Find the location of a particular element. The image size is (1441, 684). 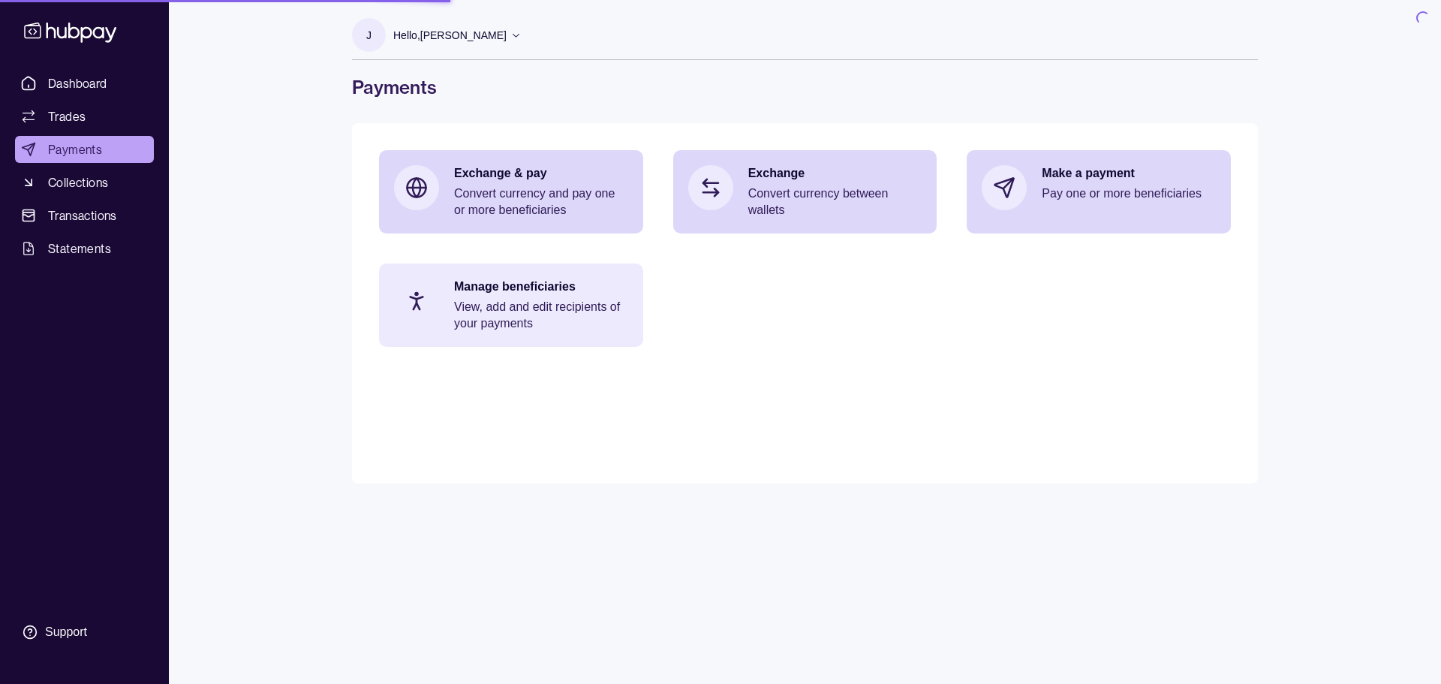

p: Exchange & pay is located at coordinates (541, 173).